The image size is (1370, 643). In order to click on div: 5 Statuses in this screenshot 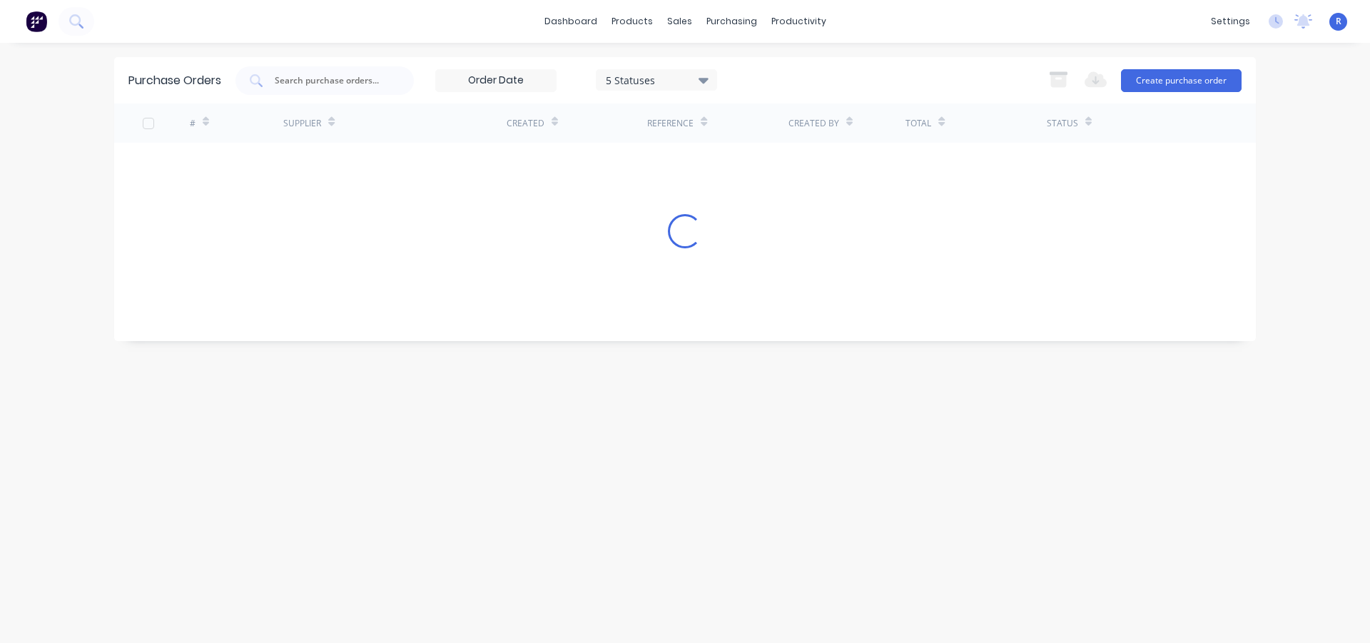, I will do `click(656, 79)`.